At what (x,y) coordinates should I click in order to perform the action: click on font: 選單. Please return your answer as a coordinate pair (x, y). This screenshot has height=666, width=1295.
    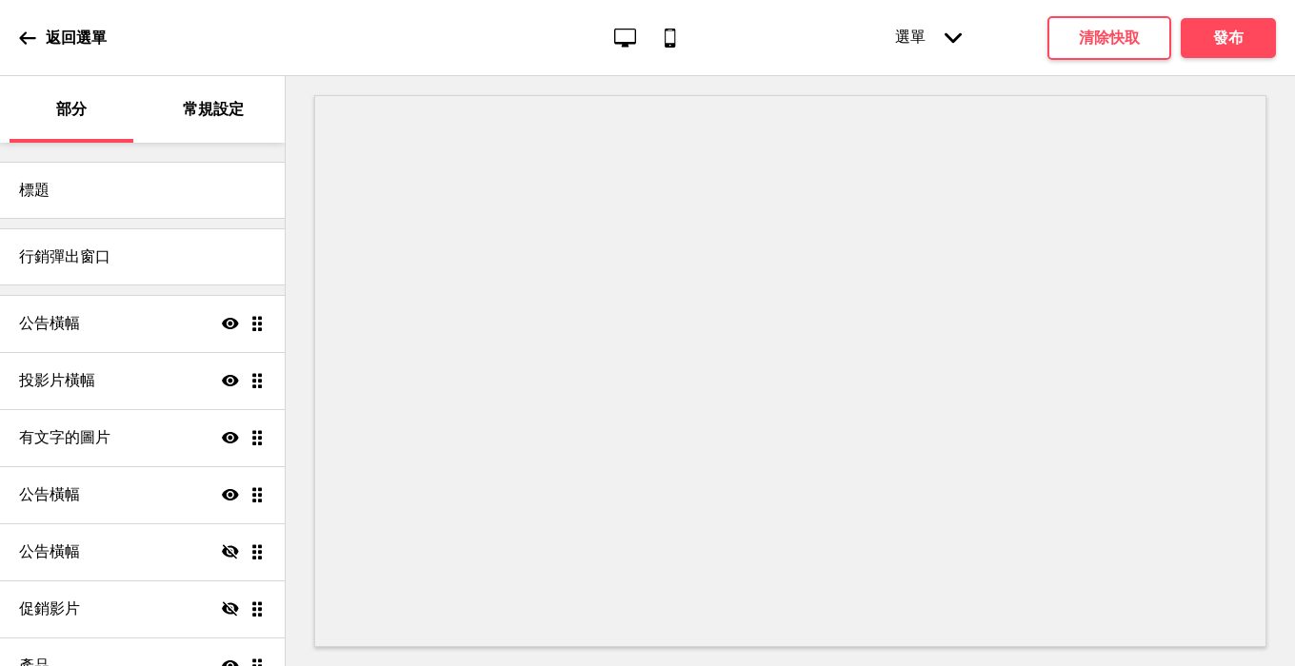
    Looking at the image, I should click on (910, 36).